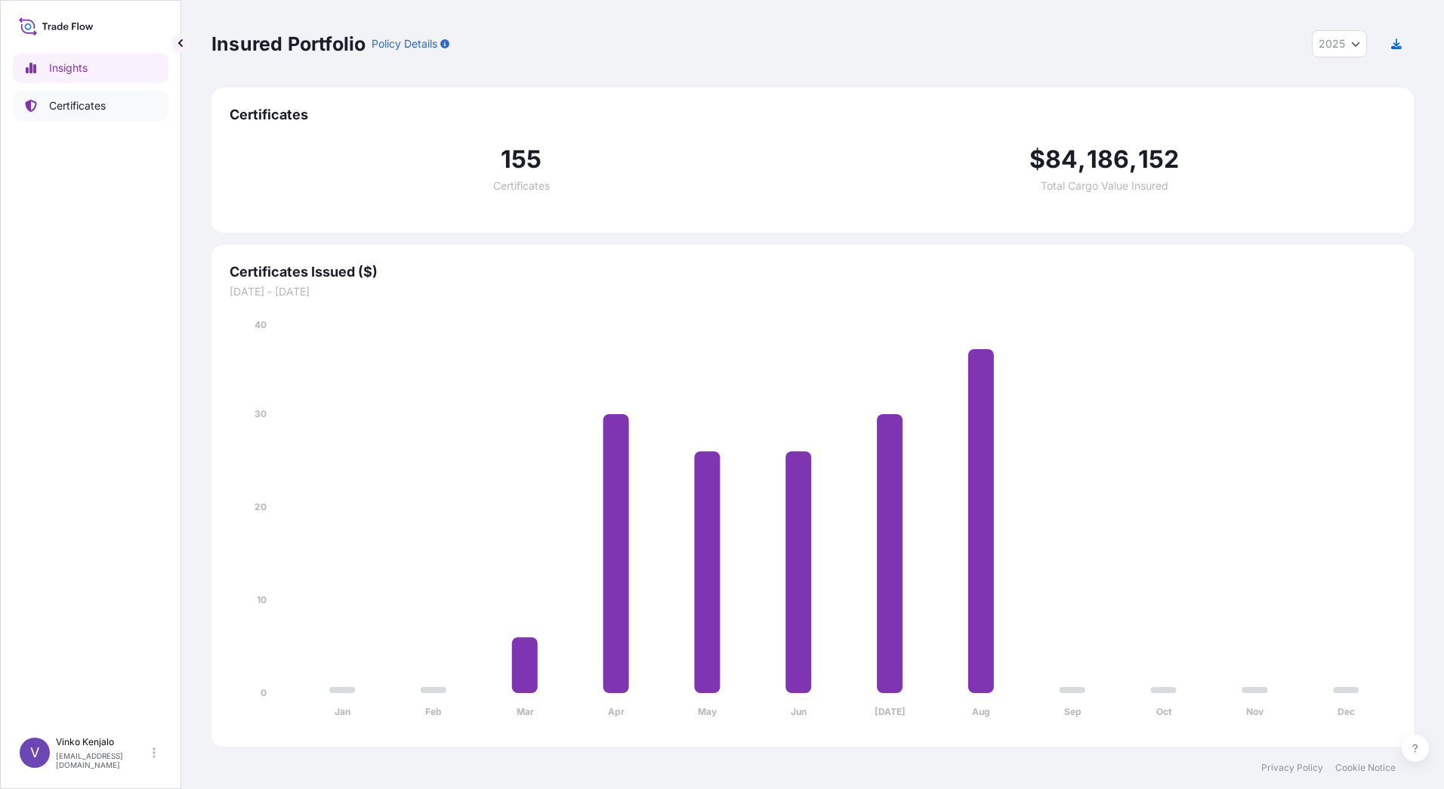 Image resolution: width=1444 pixels, height=789 pixels. What do you see at coordinates (1332, 44) in the screenshot?
I see `span: 2025` at bounding box center [1332, 44].